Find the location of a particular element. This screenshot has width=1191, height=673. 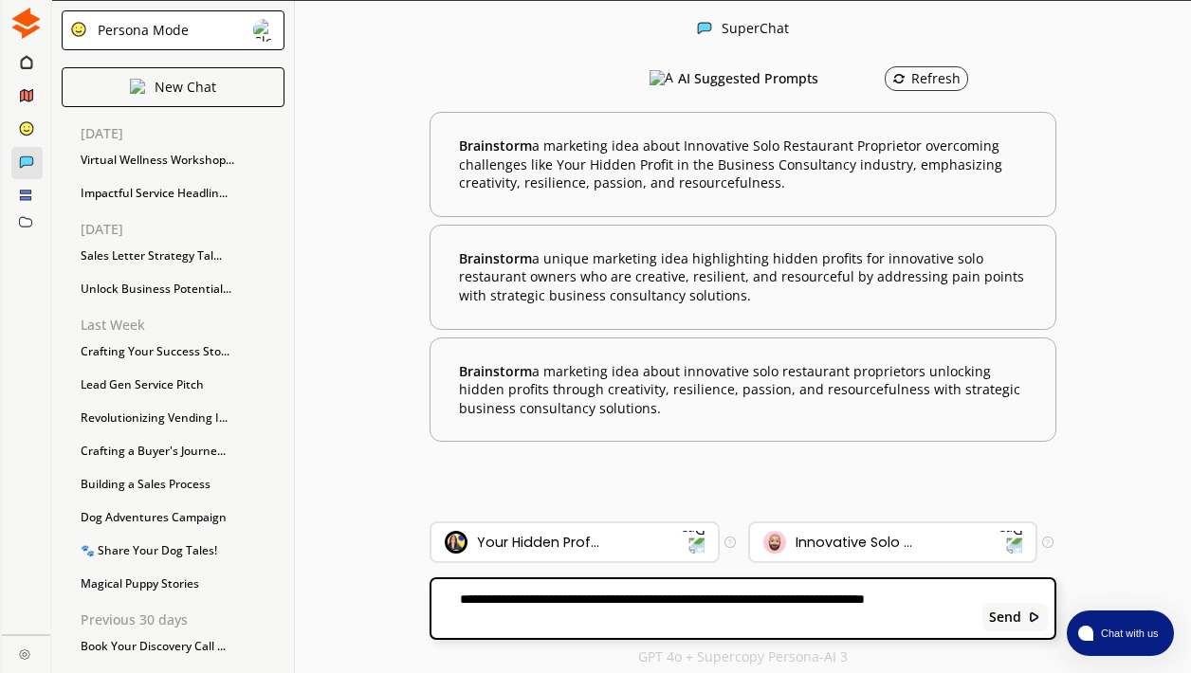

div: Book Your Discovery Call ... is located at coordinates (182, 647).